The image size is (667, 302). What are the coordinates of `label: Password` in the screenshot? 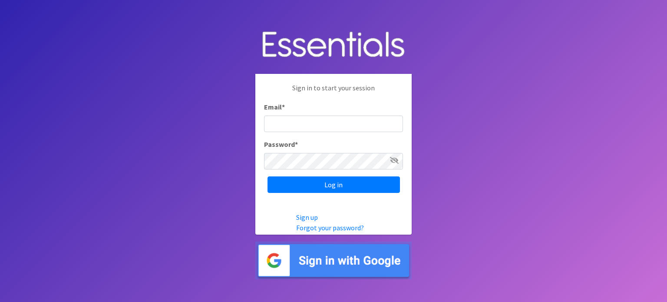 It's located at (281, 144).